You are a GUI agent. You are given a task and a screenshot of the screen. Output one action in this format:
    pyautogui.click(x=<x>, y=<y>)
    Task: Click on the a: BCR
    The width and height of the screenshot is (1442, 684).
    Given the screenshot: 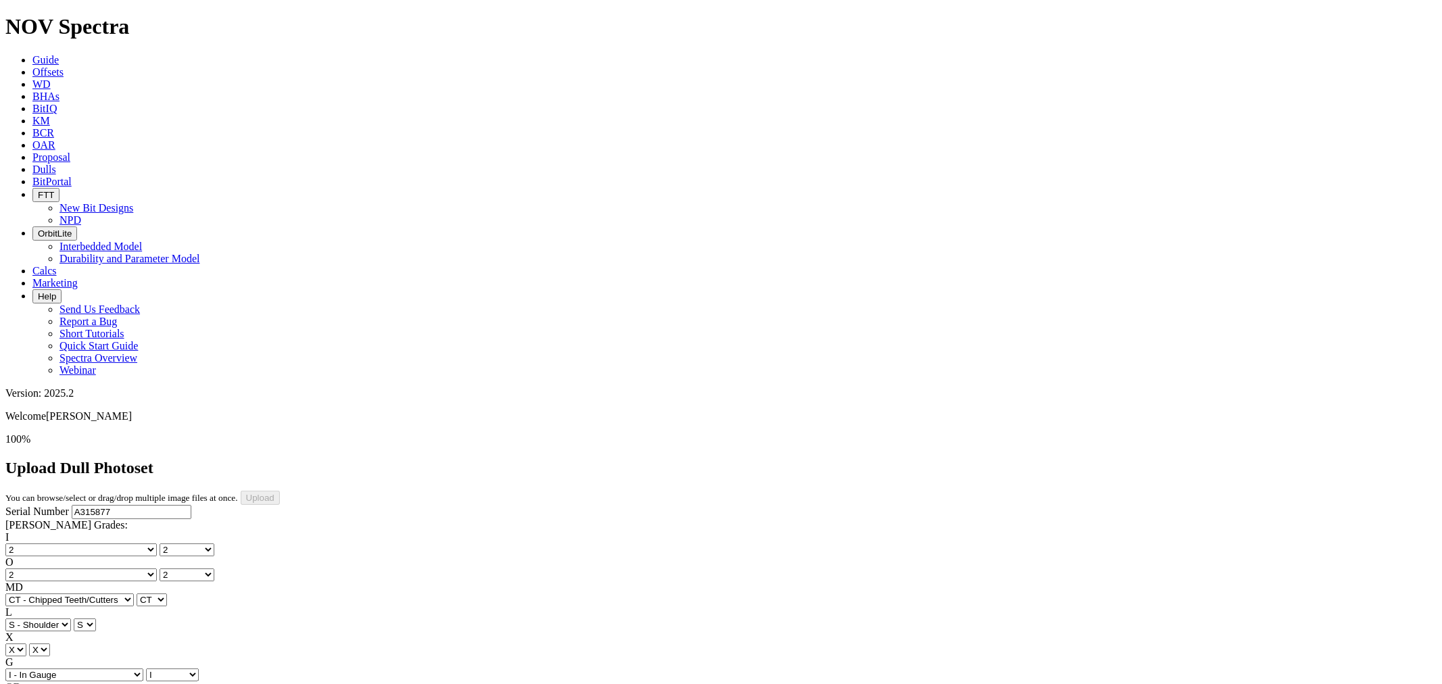 What is the action you would take?
    pyautogui.click(x=43, y=132)
    